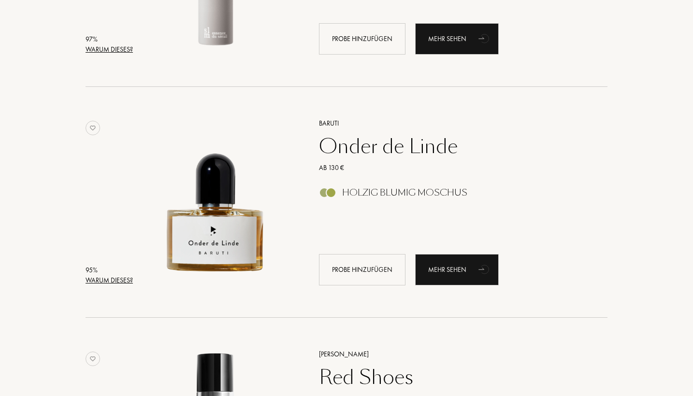 The width and height of the screenshot is (693, 396). Describe the element at coordinates (453, 168) in the screenshot. I see `div: Ab 130 €` at that location.